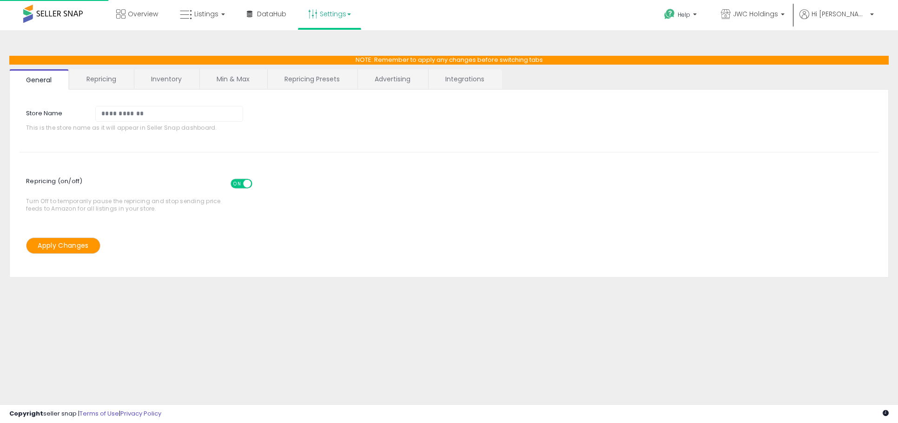 The image size is (898, 423). I want to click on a: Help, so click(682, 16).